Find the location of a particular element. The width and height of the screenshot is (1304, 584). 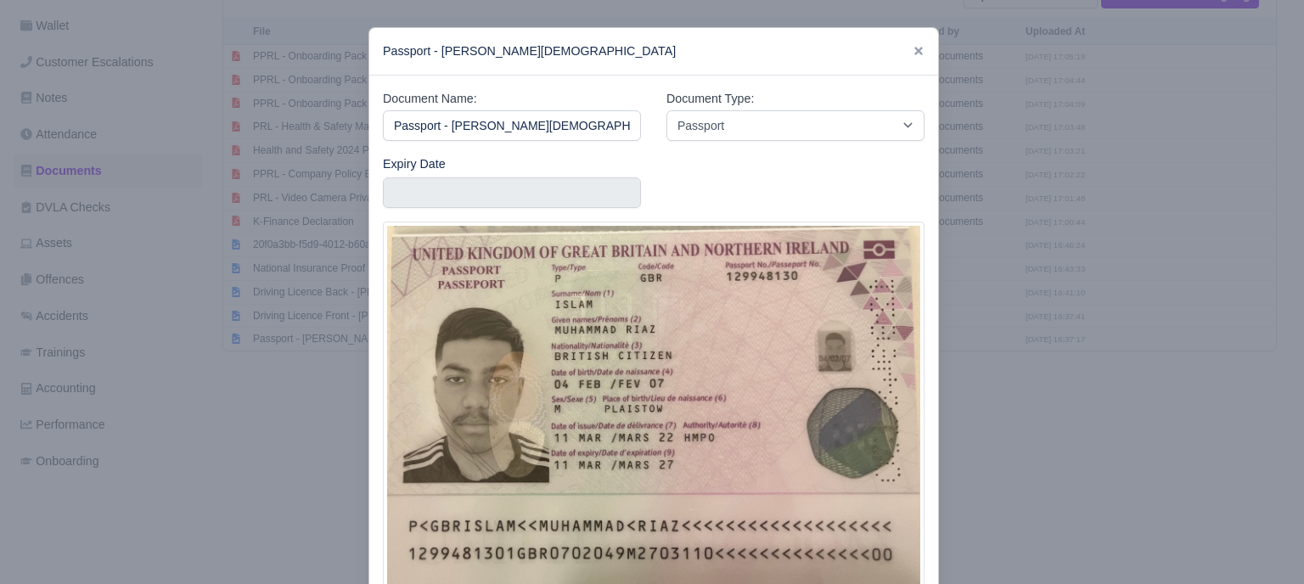

label: Document Name: is located at coordinates (430, 98).